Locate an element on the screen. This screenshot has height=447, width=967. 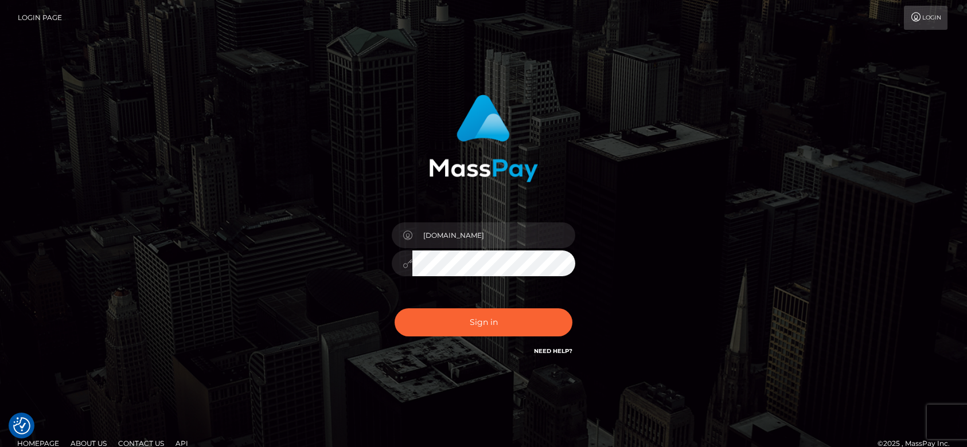
img: MassPay Login is located at coordinates (483, 138).